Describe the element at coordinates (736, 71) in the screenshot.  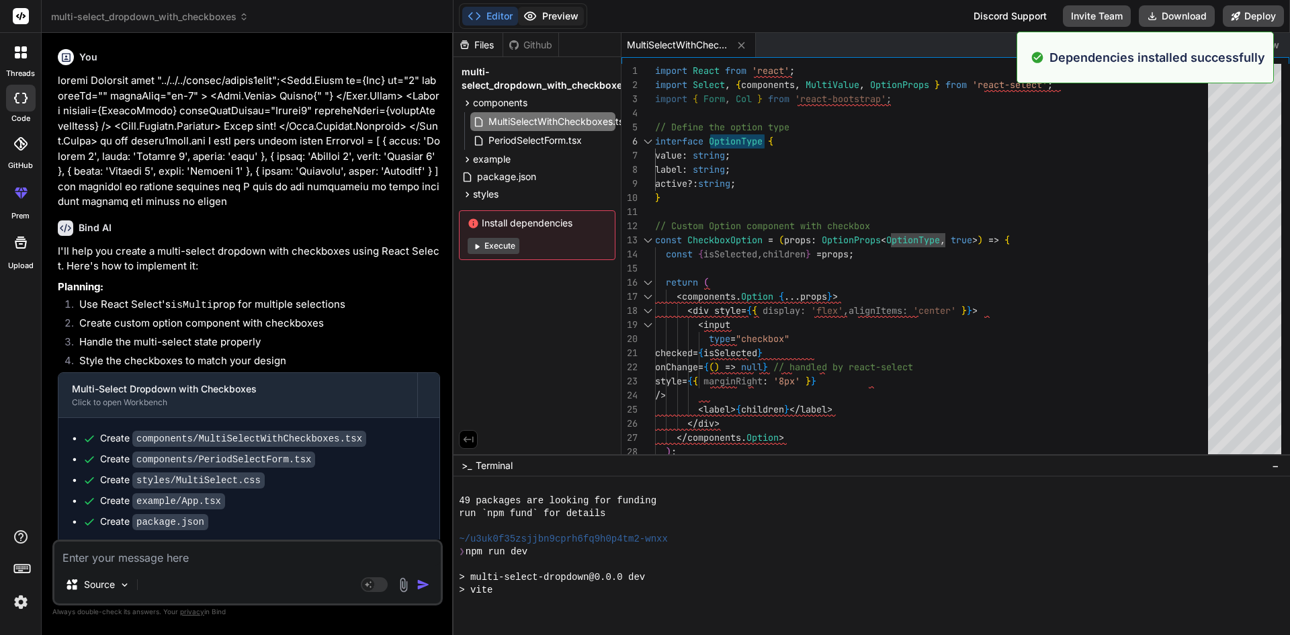
I see `span: from` at that location.